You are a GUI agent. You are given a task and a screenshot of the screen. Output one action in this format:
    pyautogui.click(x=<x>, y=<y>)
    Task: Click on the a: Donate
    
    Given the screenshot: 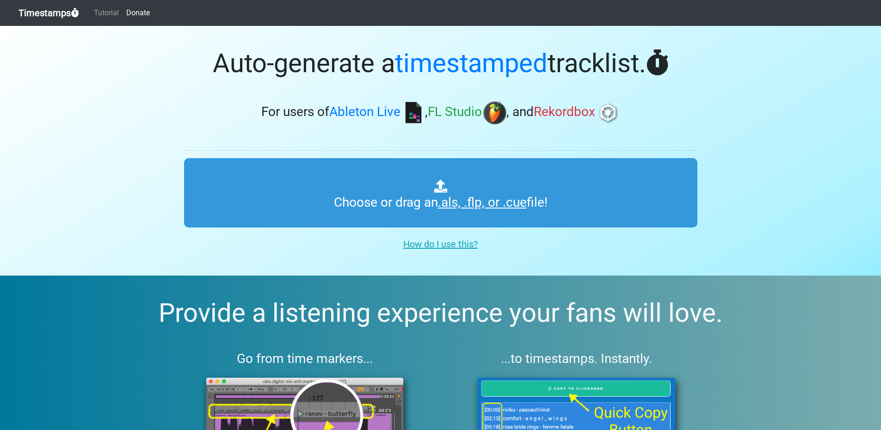 What is the action you would take?
    pyautogui.click(x=138, y=13)
    